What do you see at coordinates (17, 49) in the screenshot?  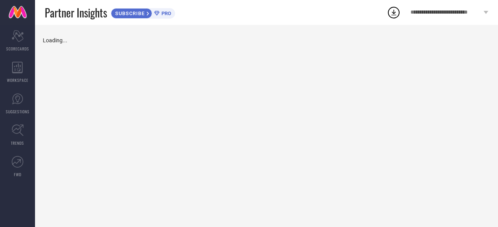 I see `span: SCORECARDS` at bounding box center [17, 49].